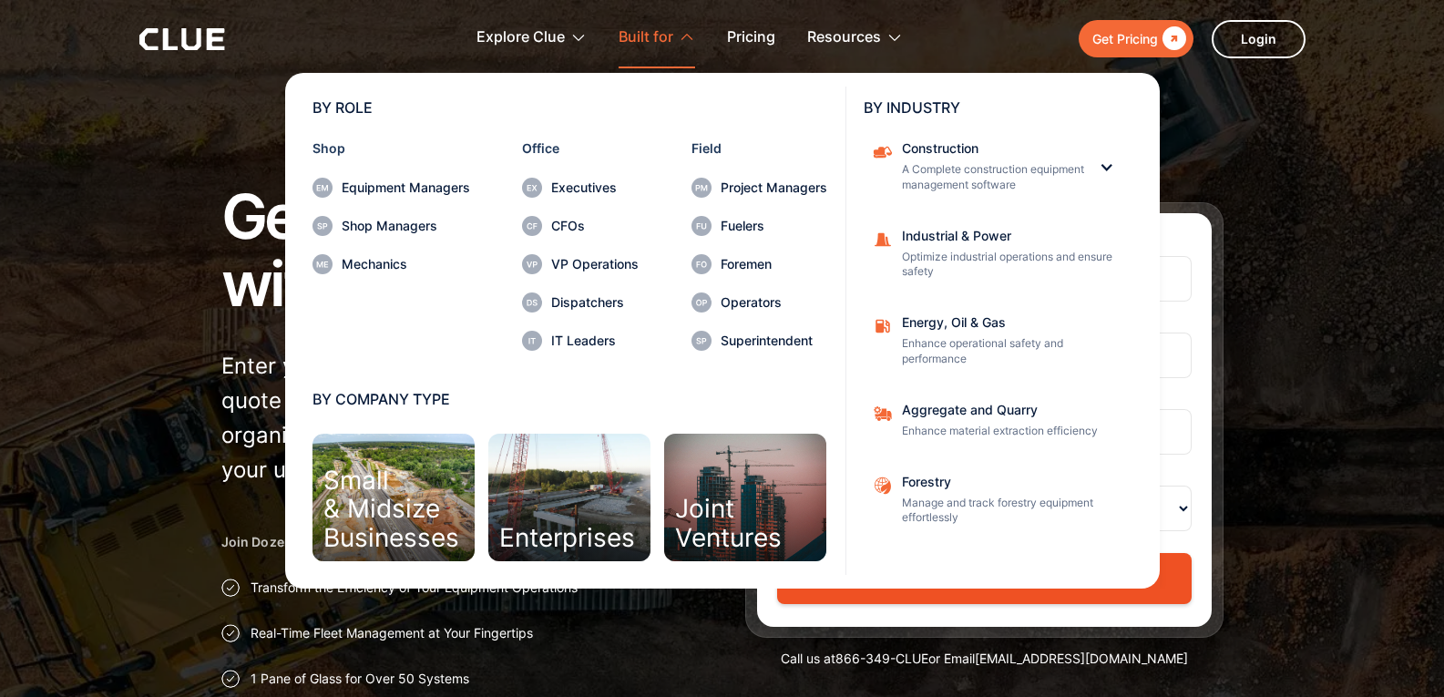 The image size is (1444, 697). What do you see at coordinates (882, 658) in the screenshot?
I see `a: 866-349-CLUE` at bounding box center [882, 658].